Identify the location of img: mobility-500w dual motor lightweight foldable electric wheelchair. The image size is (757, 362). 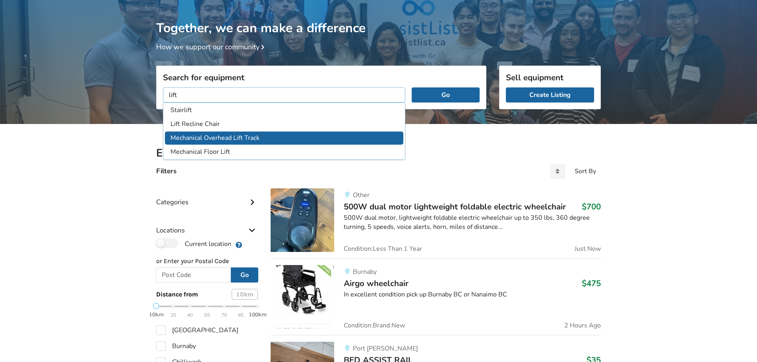
(303, 220).